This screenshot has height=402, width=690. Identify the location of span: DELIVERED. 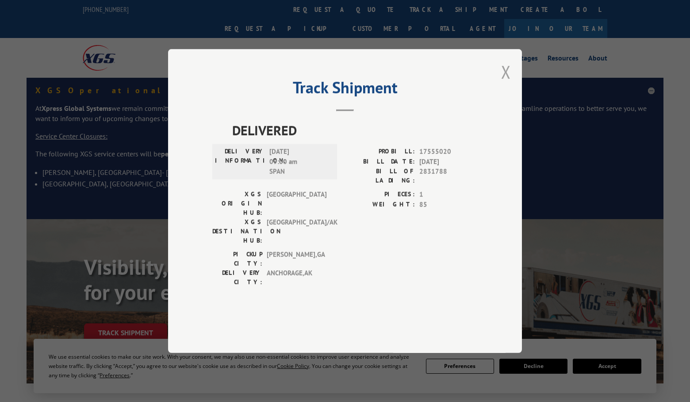
(355, 130).